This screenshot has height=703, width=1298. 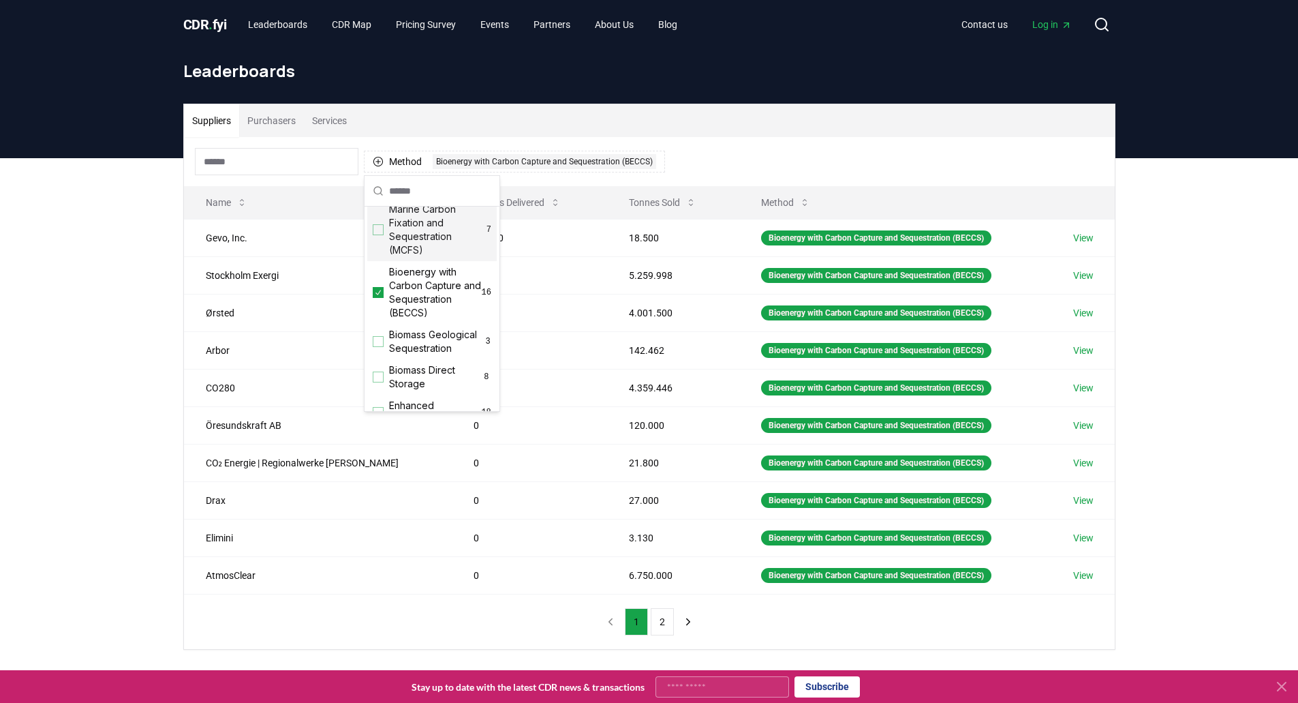 I want to click on span: Bioenergy with Carbon Capture and Sequestration (BECCS), so click(x=435, y=292).